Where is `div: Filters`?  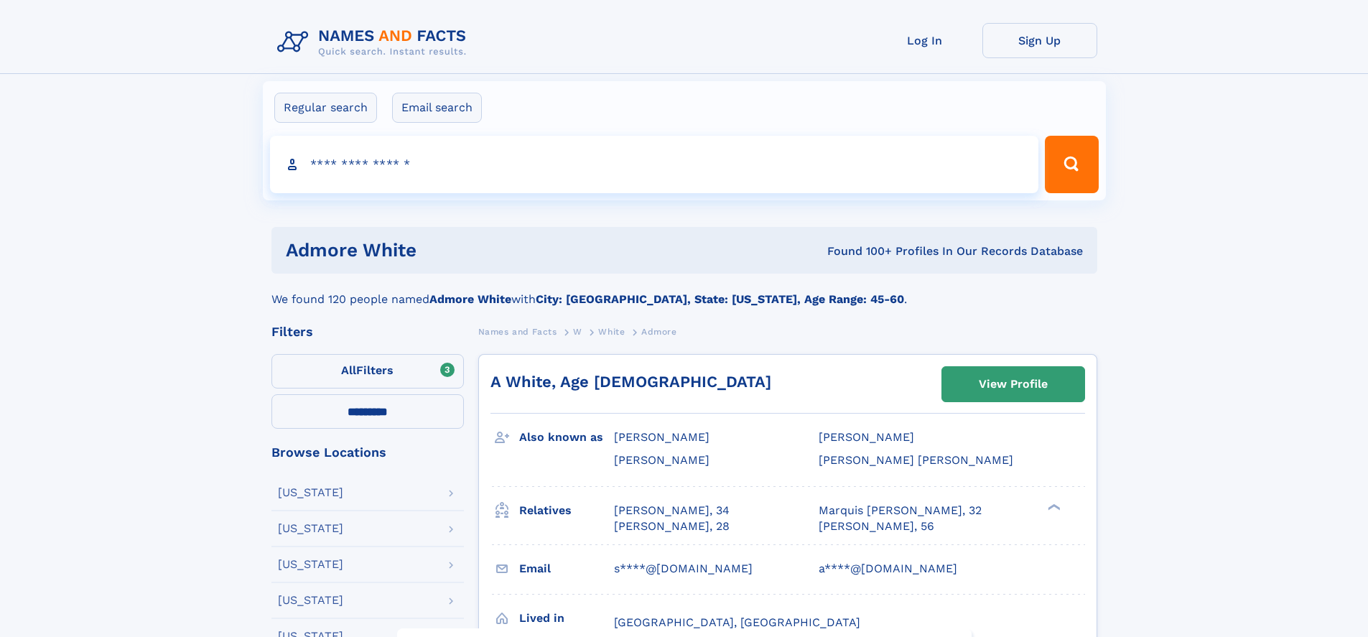 div: Filters is located at coordinates (368, 332).